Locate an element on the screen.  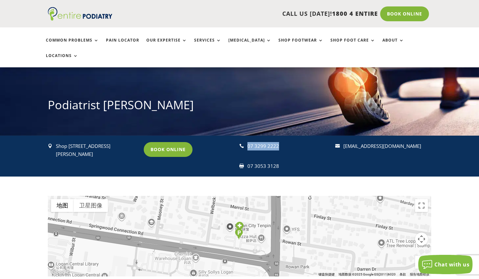
a: About is located at coordinates (393, 45).